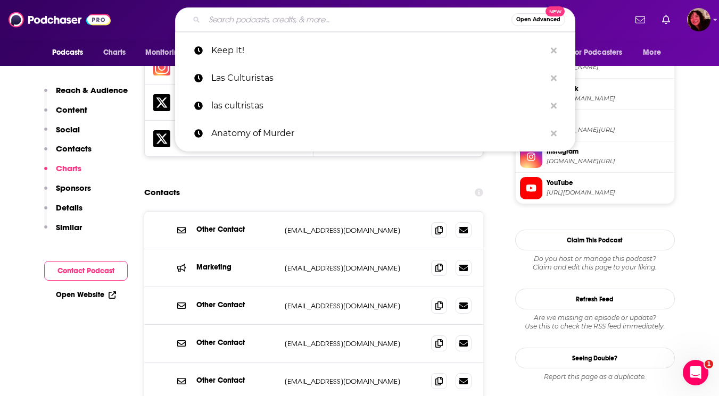  Describe the element at coordinates (595, 263) in the screenshot. I see `div: Claim and edit this page to your liking.` at that location.